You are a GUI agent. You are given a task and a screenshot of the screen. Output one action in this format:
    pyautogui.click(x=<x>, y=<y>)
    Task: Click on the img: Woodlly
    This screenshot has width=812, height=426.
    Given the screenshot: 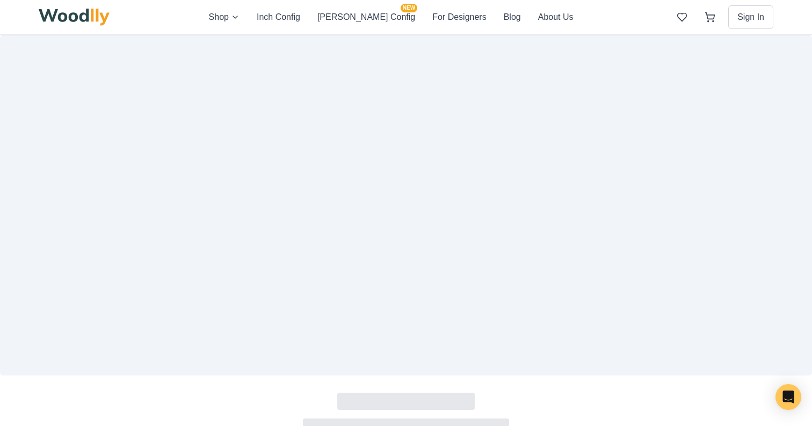 What is the action you would take?
    pyautogui.click(x=74, y=17)
    